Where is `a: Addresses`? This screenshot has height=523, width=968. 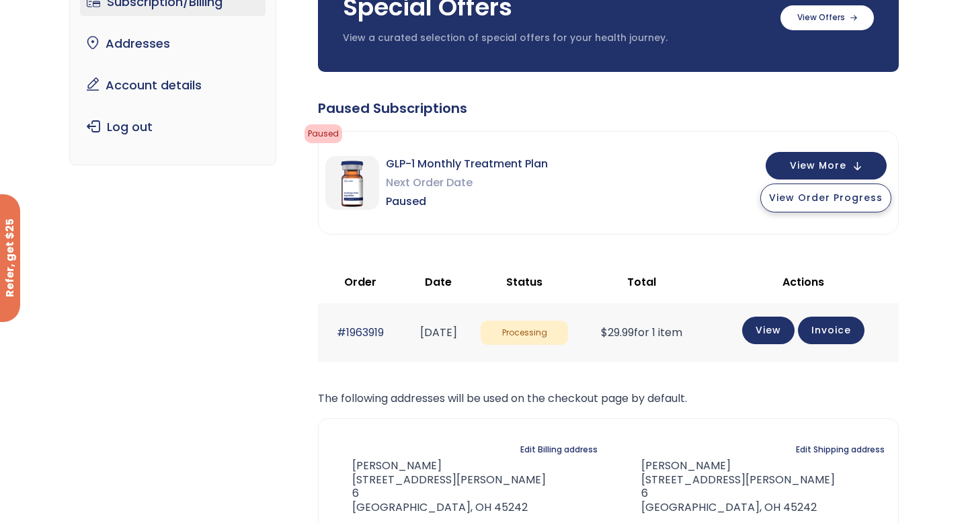 a: Addresses is located at coordinates (173, 44).